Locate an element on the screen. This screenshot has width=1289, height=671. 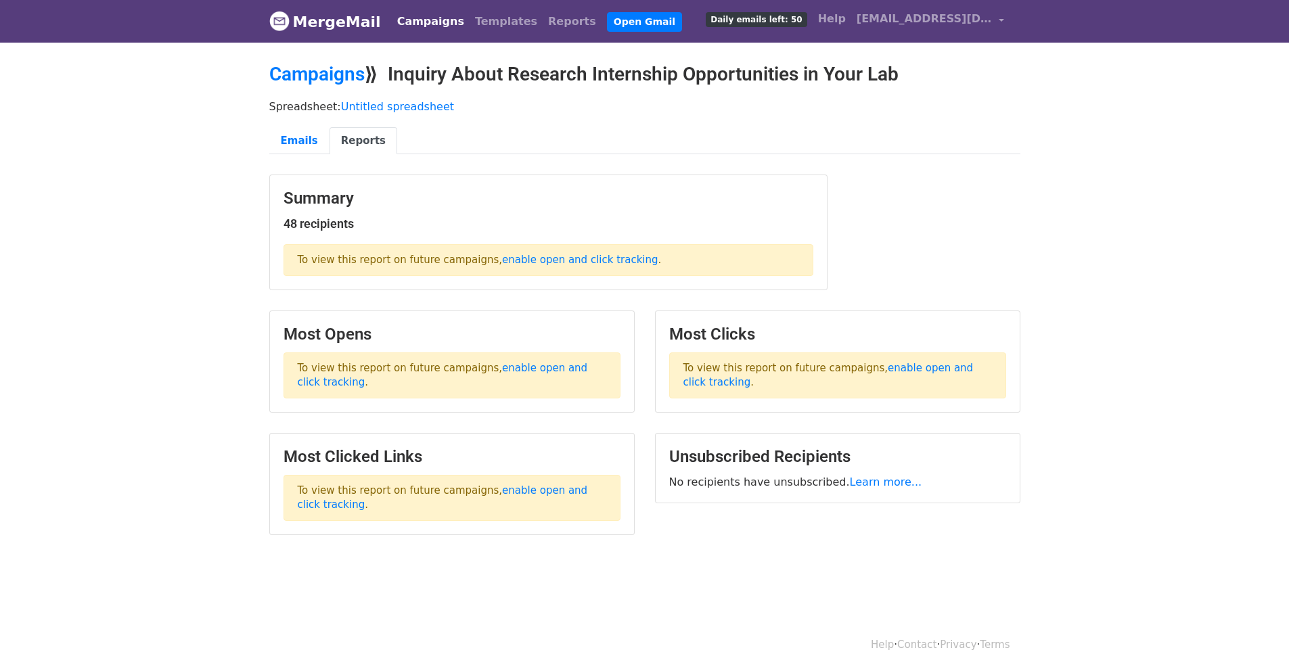
h2: ⟫ Inquiry About Research Internship Opportunities in Your Lab is located at coordinates (645, 74).